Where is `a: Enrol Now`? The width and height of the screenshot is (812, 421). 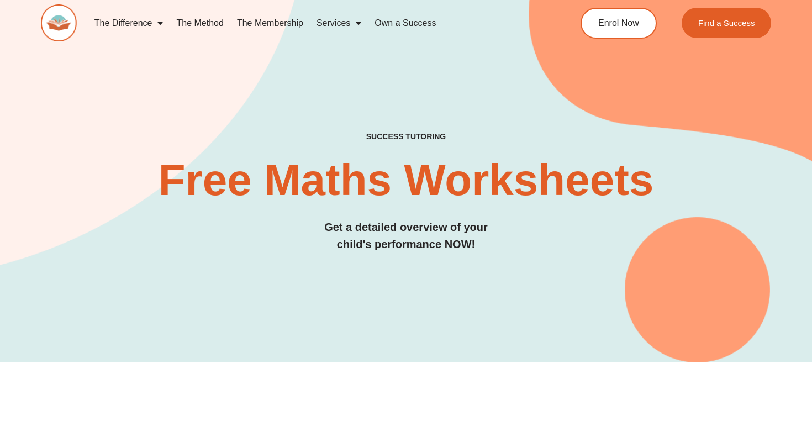 a: Enrol Now is located at coordinates (619, 23).